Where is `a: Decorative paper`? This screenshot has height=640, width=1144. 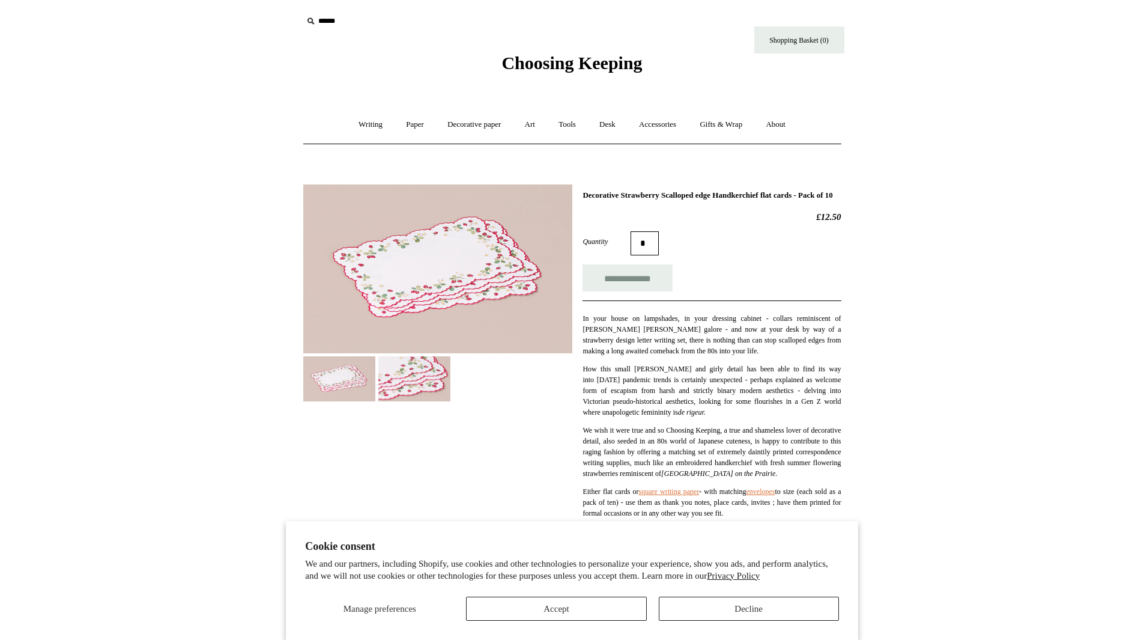 a: Decorative paper is located at coordinates (474, 124).